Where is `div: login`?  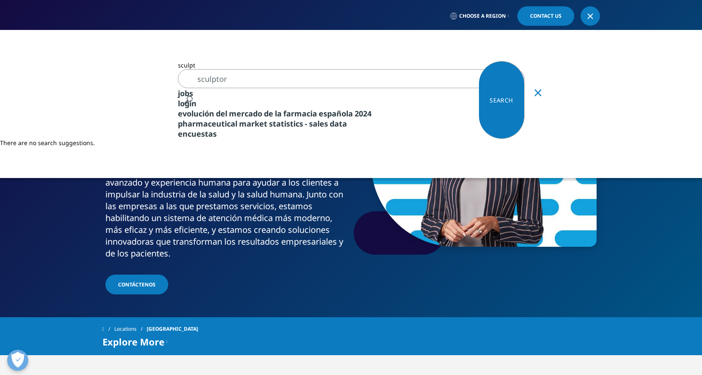 div: login is located at coordinates (351, 103).